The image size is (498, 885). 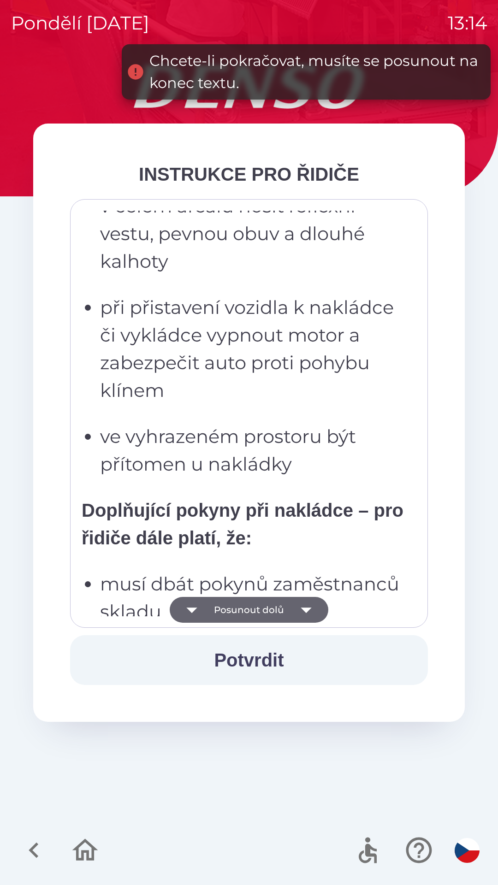 I want to click on button: Posunout dolů, so click(x=249, y=610).